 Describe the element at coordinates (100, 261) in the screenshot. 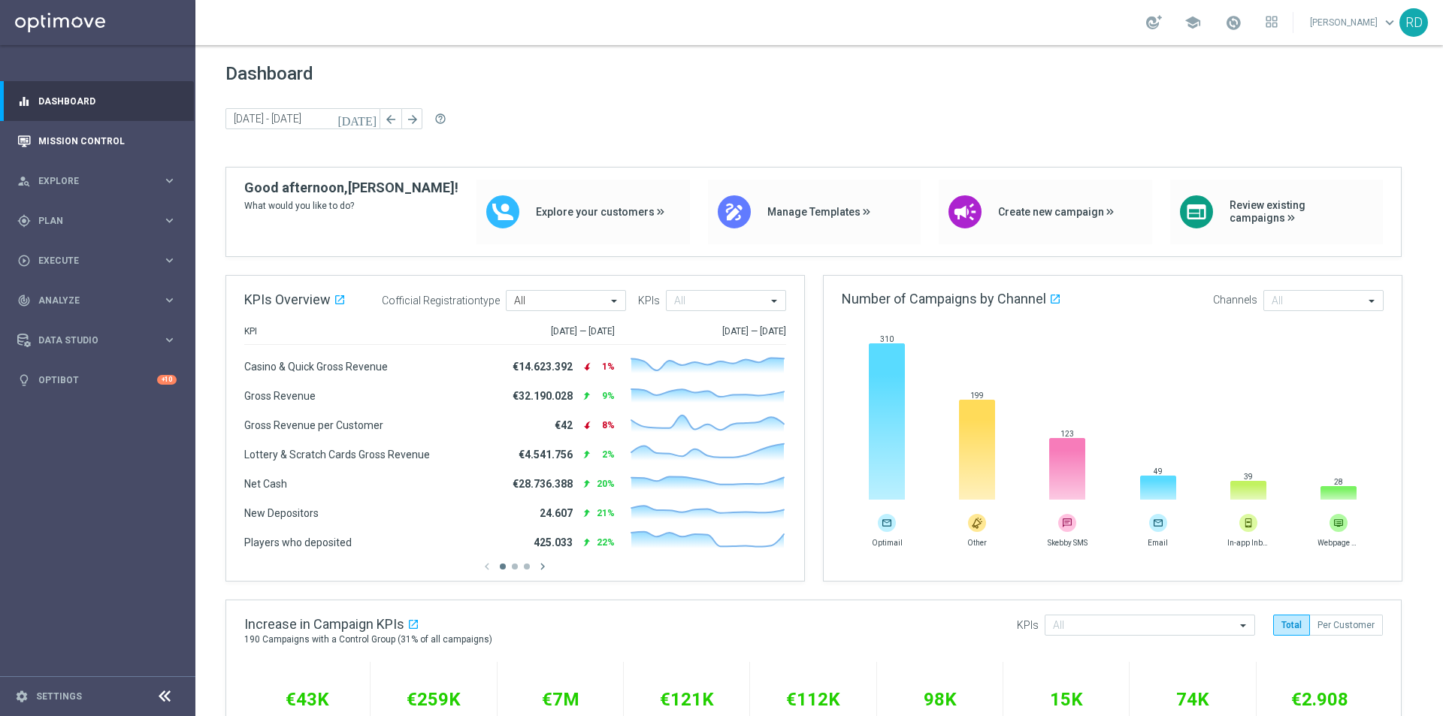

I see `span: Execute` at that location.